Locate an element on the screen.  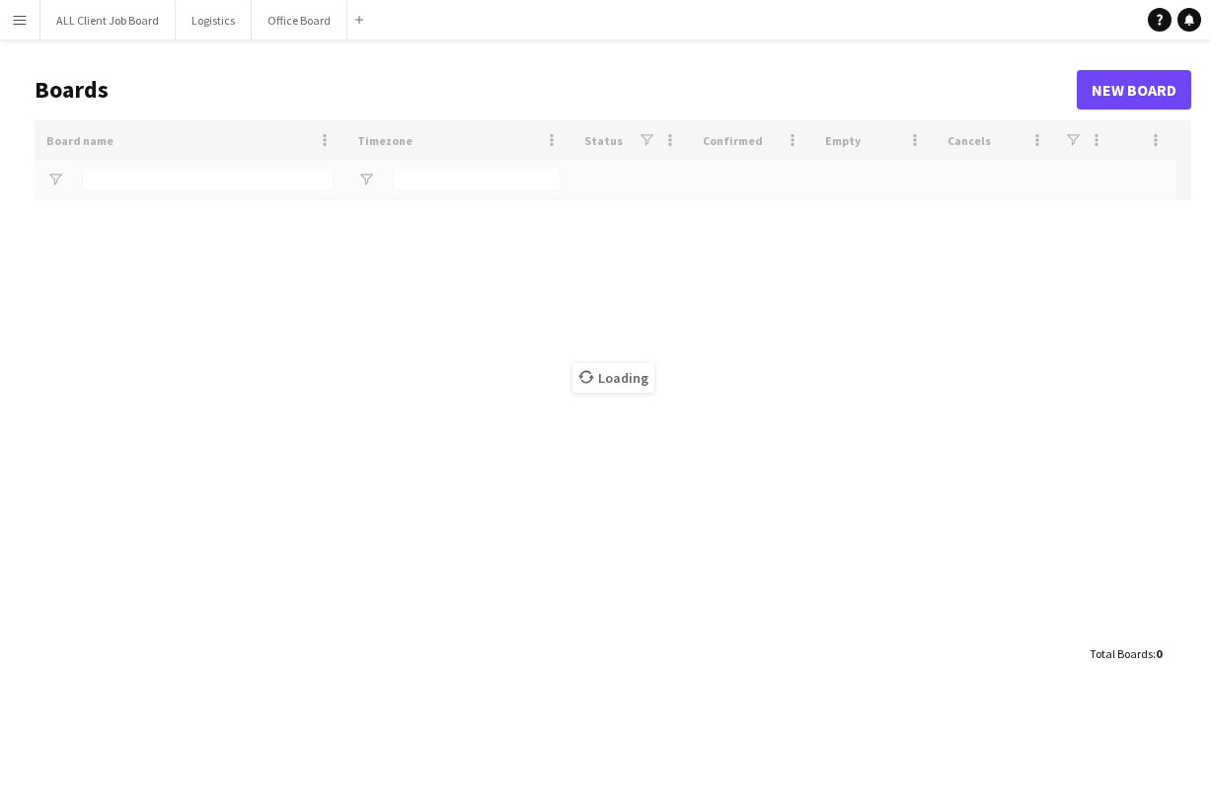
h1: Boards is located at coordinates (556, 90).